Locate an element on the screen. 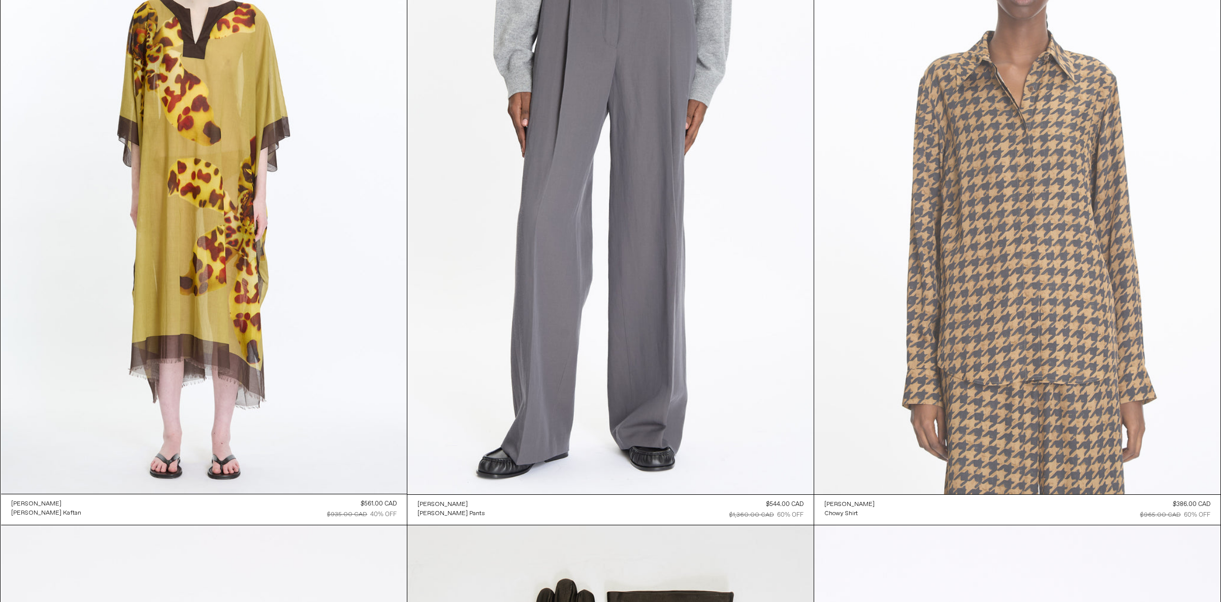 The image size is (1221, 602). div: Chowy Shirt is located at coordinates (841, 513).